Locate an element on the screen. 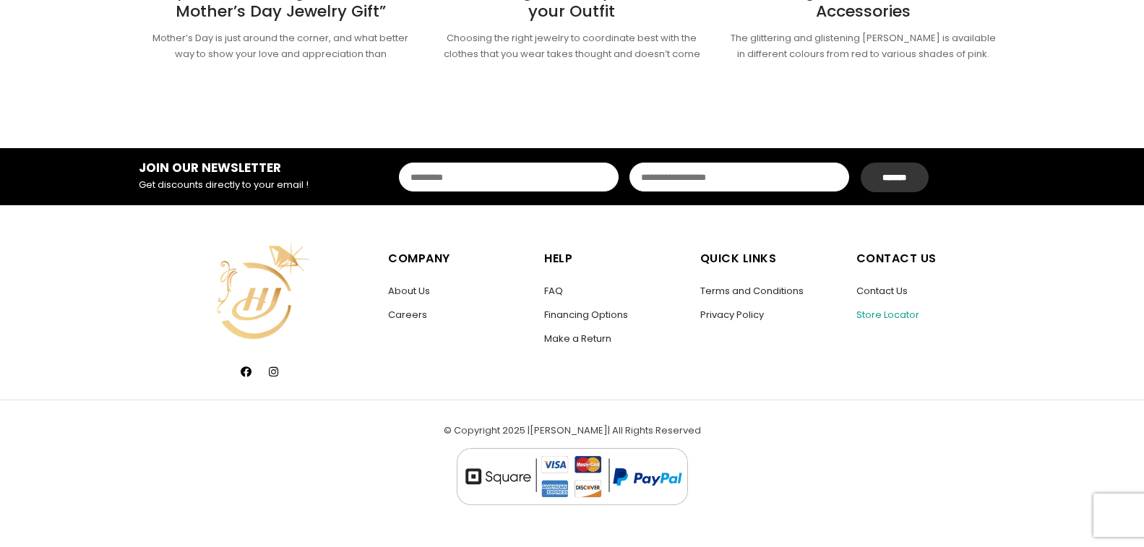 This screenshot has height=547, width=1144. a: Financing Options is located at coordinates (586, 314).